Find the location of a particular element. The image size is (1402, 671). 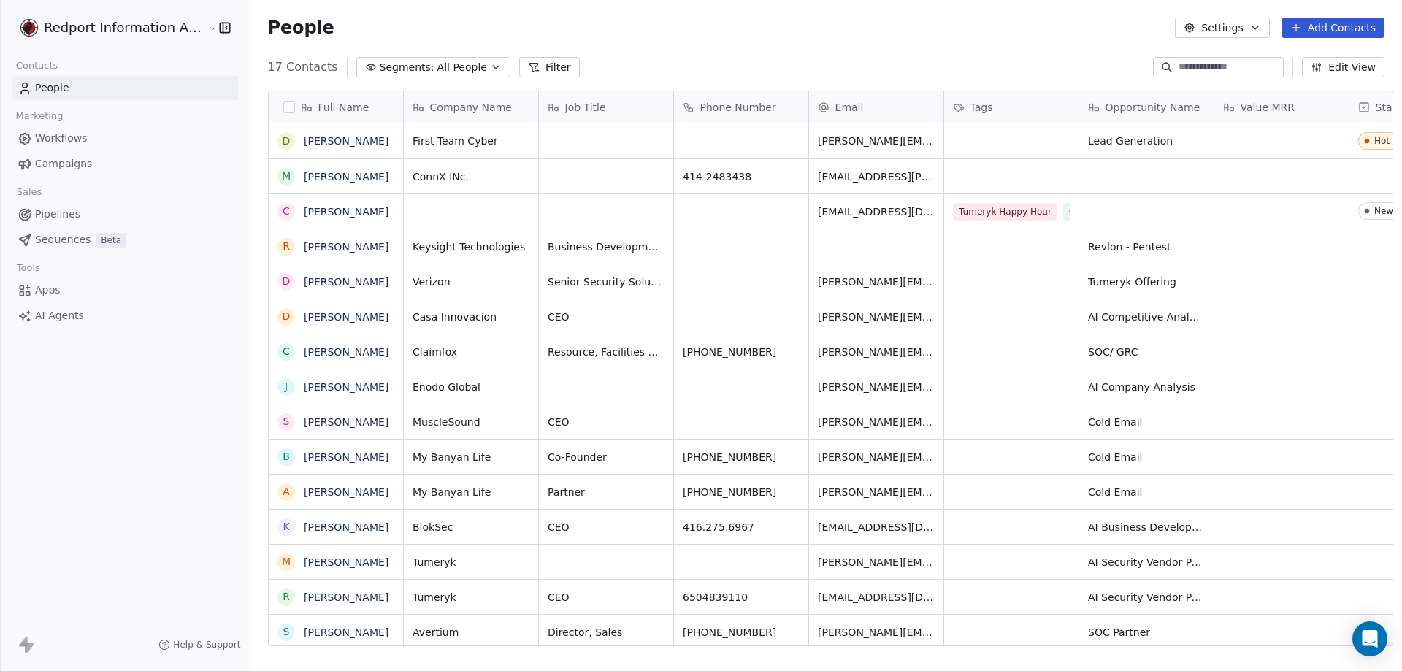

span: All People is located at coordinates (462, 67).